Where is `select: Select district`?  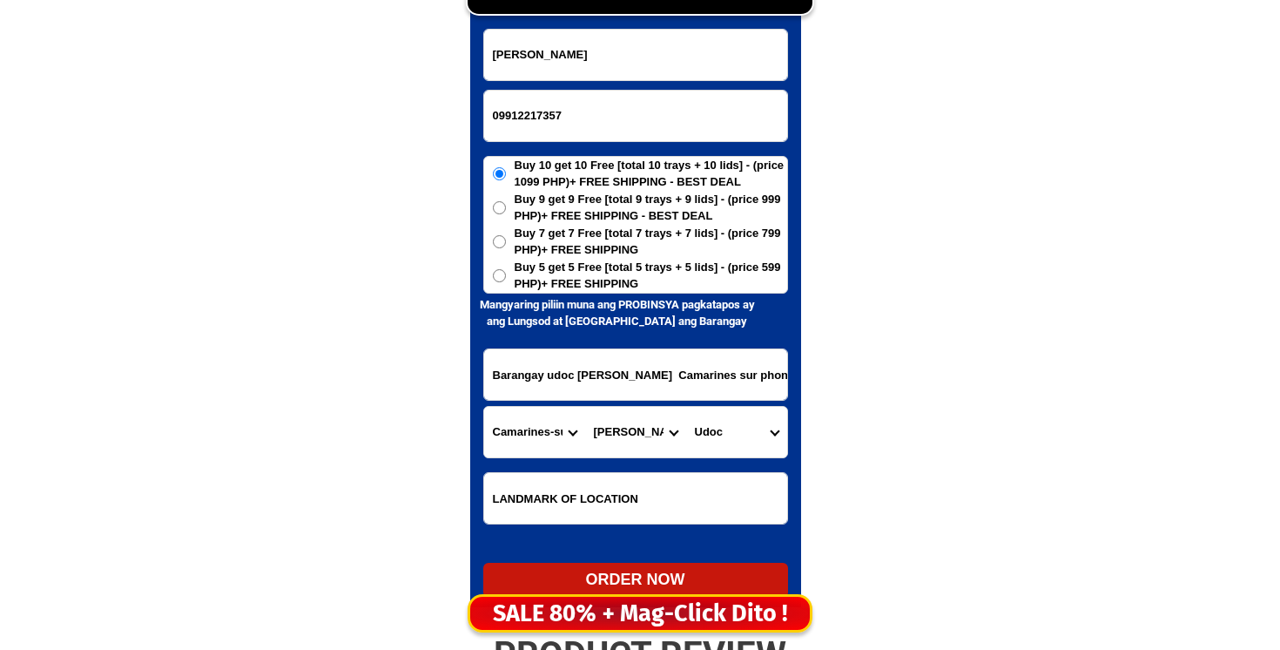
select: Select district is located at coordinates (636, 432).